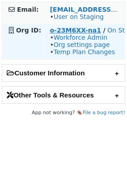 This screenshot has width=127, height=185. Describe the element at coordinates (76, 30) in the screenshot. I see `a: o-23M6XX-na1` at that location.